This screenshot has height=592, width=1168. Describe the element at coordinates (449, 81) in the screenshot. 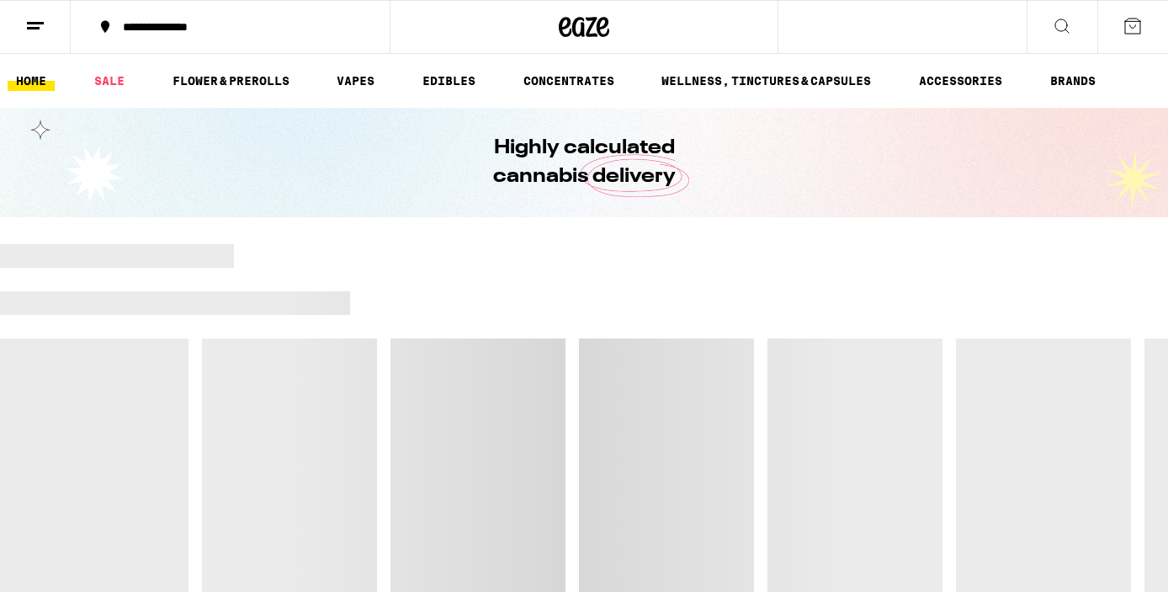

I see `a: EDIBLES` at that location.